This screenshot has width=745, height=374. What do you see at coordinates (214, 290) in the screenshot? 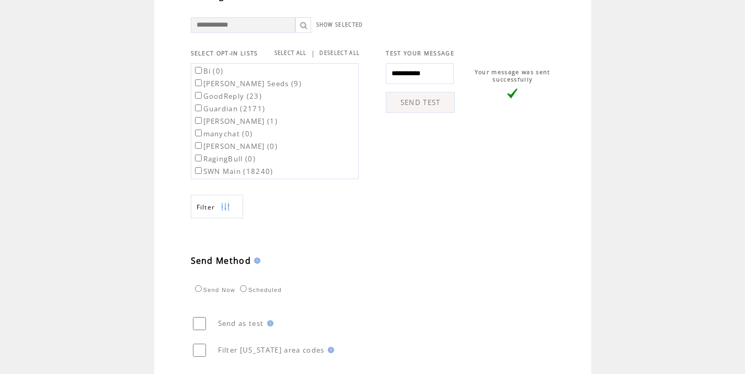
I see `label: Send Now` at bounding box center [214, 290].